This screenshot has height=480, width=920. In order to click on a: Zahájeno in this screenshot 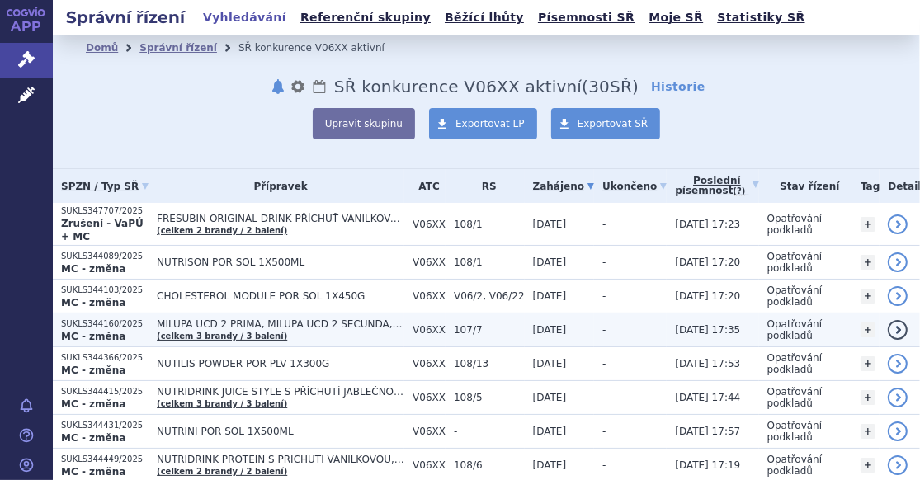, I will do `click(563, 186)`.